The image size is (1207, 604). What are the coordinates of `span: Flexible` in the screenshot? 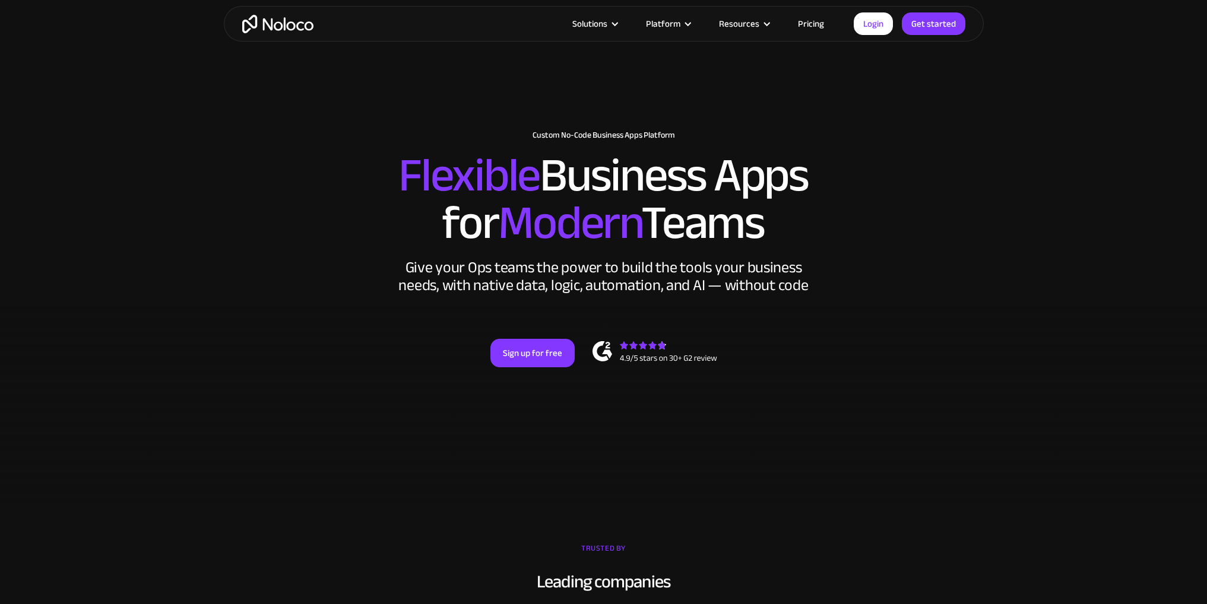 It's located at (469, 175).